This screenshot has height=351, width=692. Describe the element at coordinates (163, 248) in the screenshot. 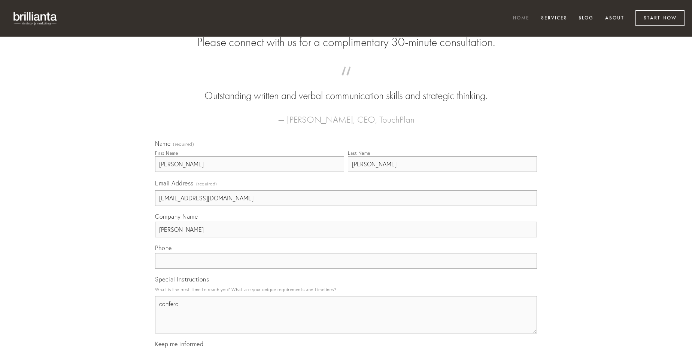

I see `span: Phone` at that location.